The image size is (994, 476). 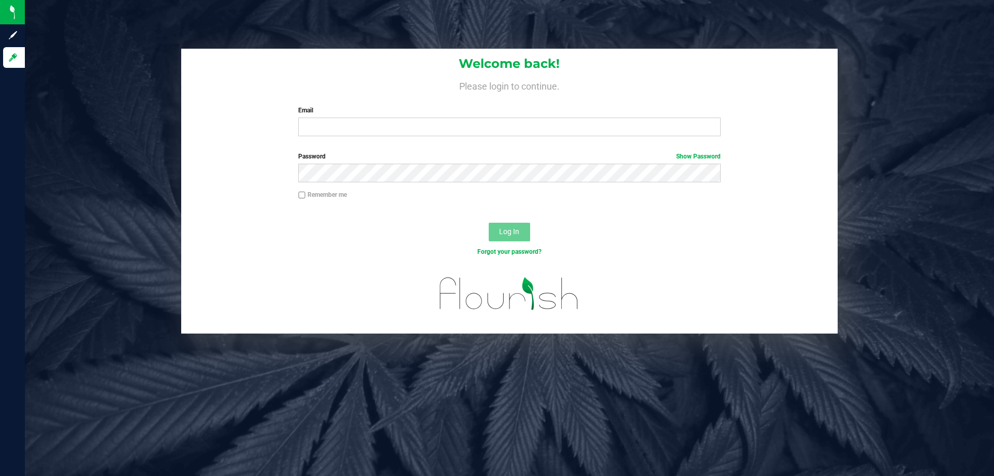 What do you see at coordinates (509, 64) in the screenshot?
I see `h1: Welcome back!` at bounding box center [509, 64].